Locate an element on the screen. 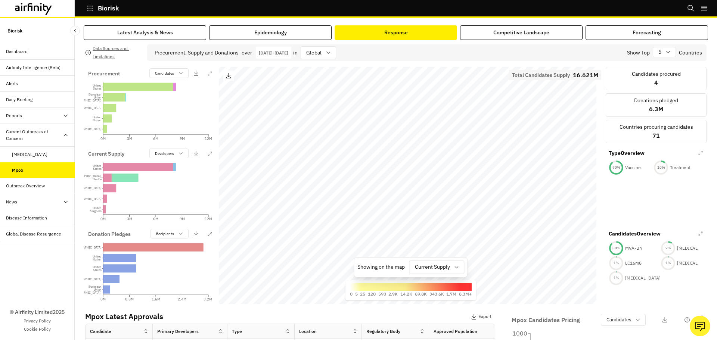 The image size is (717, 340). canvas: Map is located at coordinates (408, 186).